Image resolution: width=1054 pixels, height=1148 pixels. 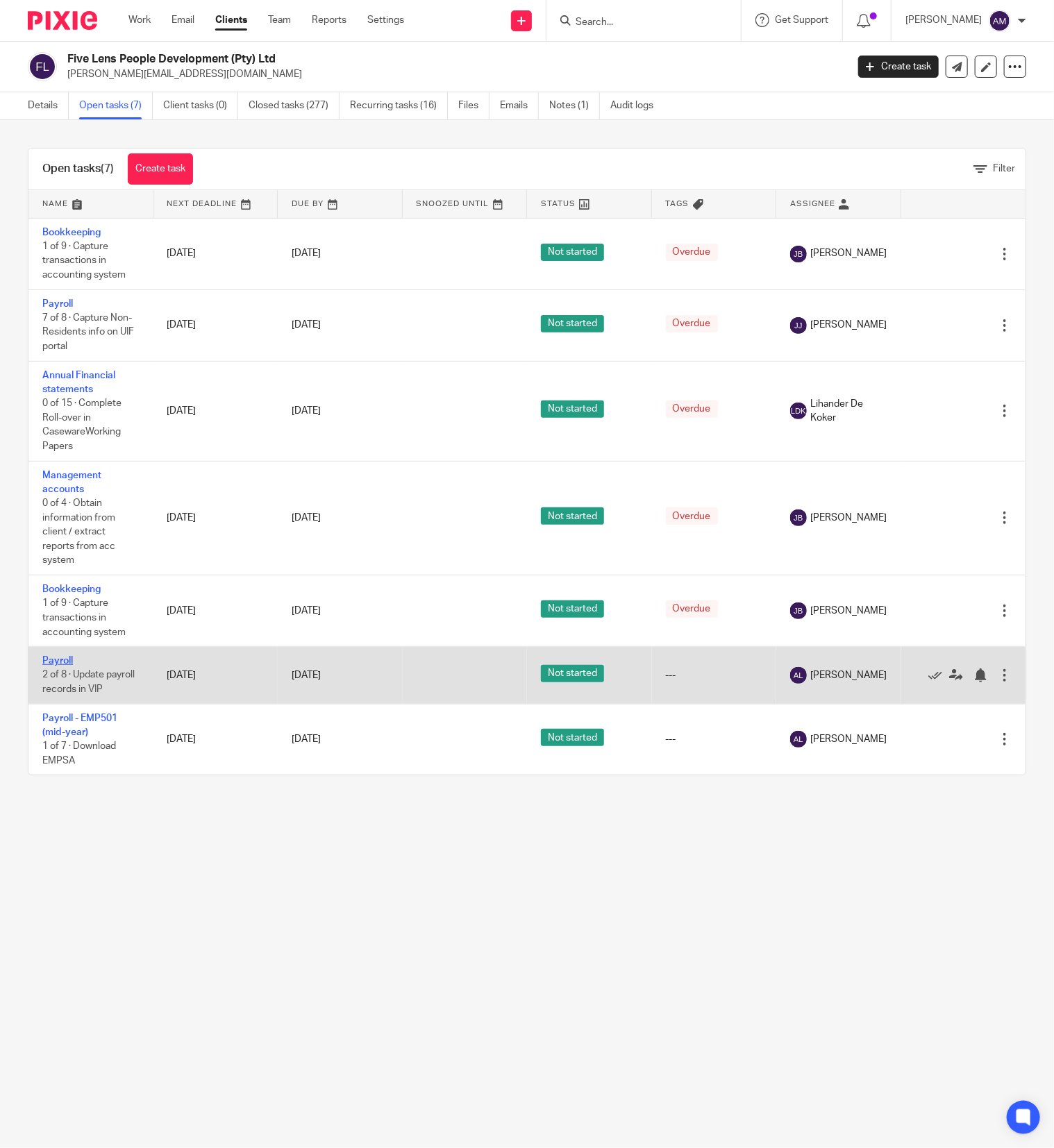 What do you see at coordinates (182, 20) in the screenshot?
I see `a: Email` at bounding box center [182, 20].